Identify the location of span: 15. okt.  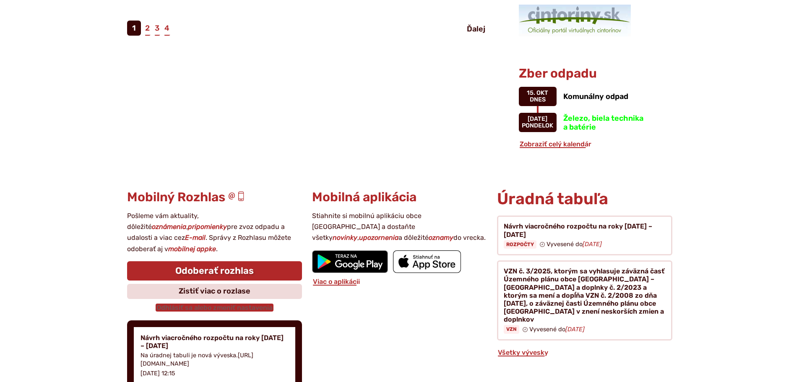
(537, 93).